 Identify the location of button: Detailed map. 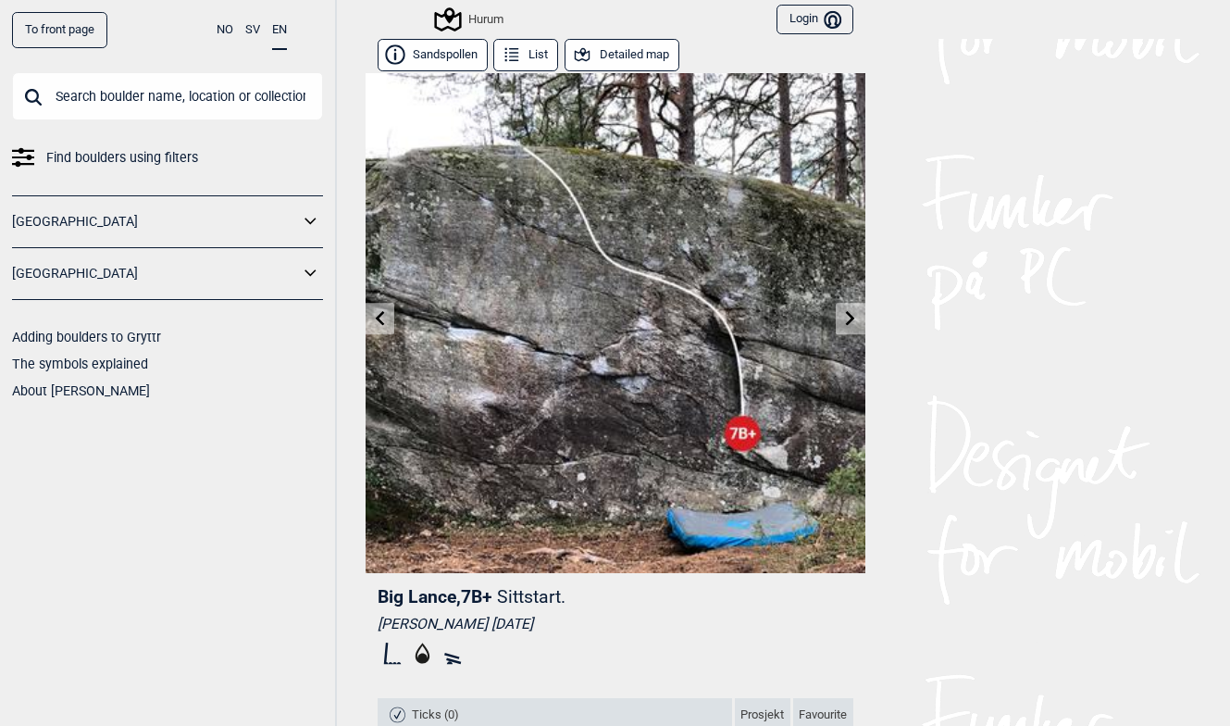
(622, 55).